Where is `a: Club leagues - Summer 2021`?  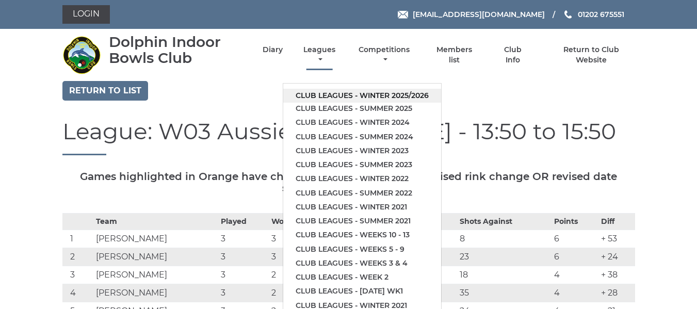 a: Club leagues - Summer 2021 is located at coordinates (362, 221).